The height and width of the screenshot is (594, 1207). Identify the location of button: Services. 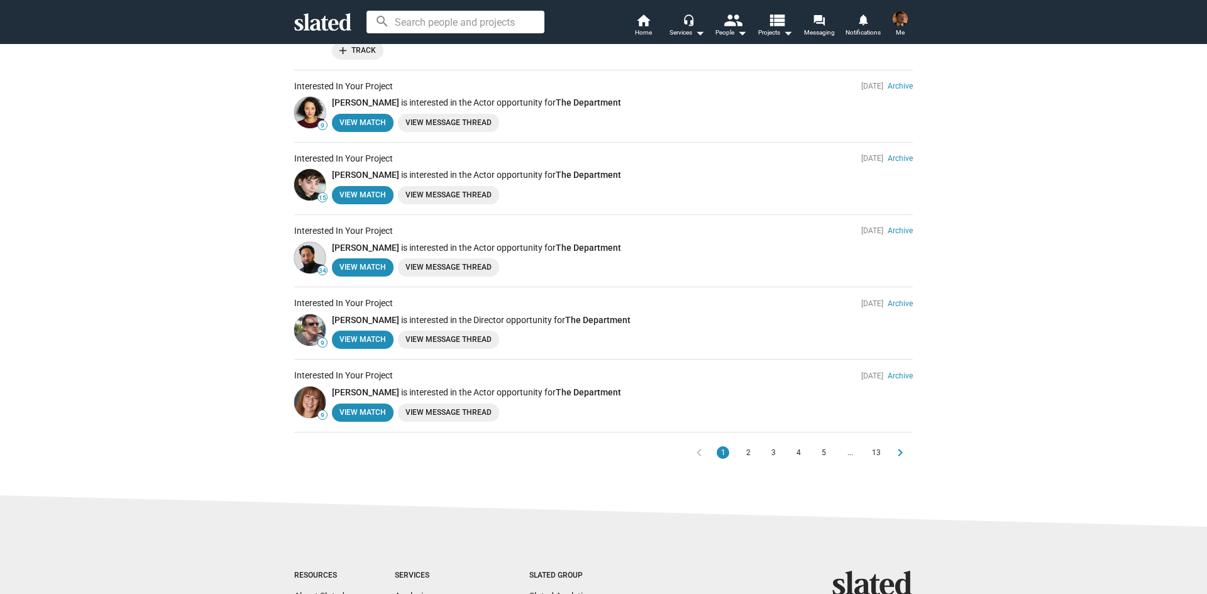
(687, 26).